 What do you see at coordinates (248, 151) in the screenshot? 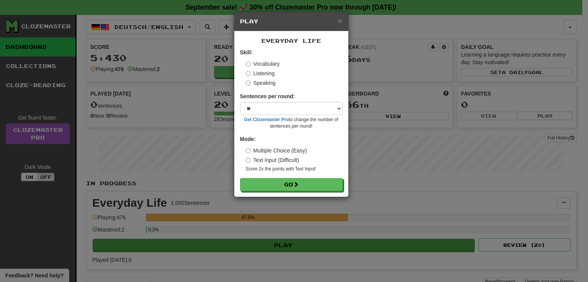
I see `input: Multiple Choice (Easy)` at bounding box center [248, 151].